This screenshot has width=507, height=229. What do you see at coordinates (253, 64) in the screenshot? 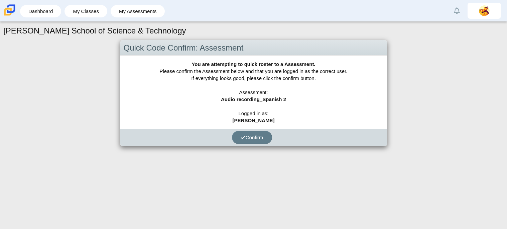
I see `b: You are attempting to quick roster to a Assessment.` at bounding box center [253, 64].